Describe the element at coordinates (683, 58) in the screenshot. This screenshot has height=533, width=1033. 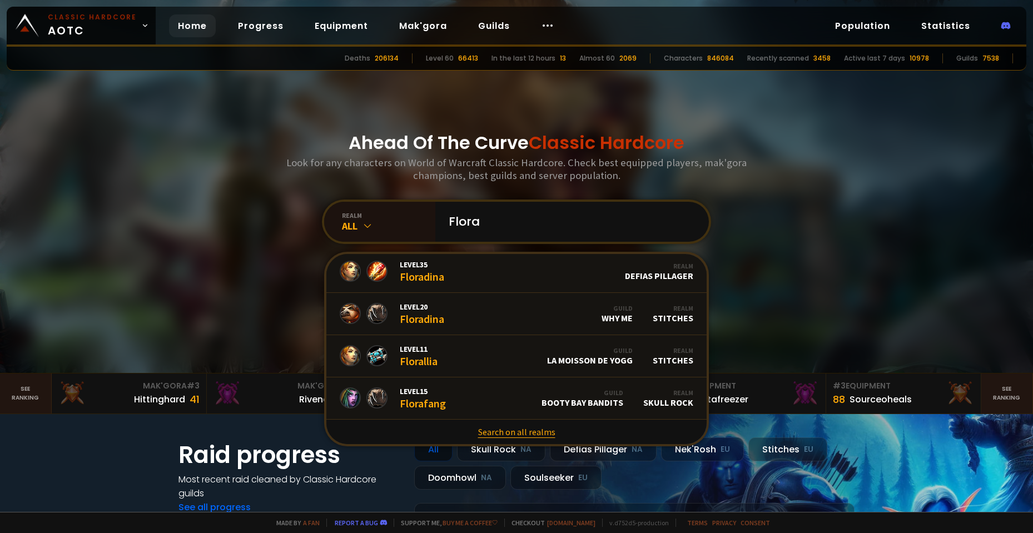
I see `div: Characters` at that location.